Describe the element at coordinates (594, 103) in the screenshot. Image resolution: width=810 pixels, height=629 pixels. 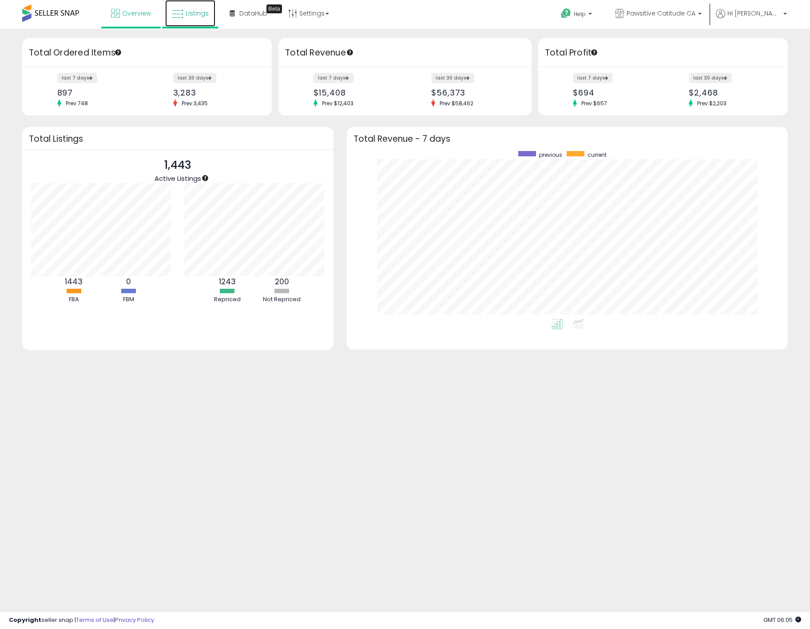
I see `span: Prev: $657` at that location.